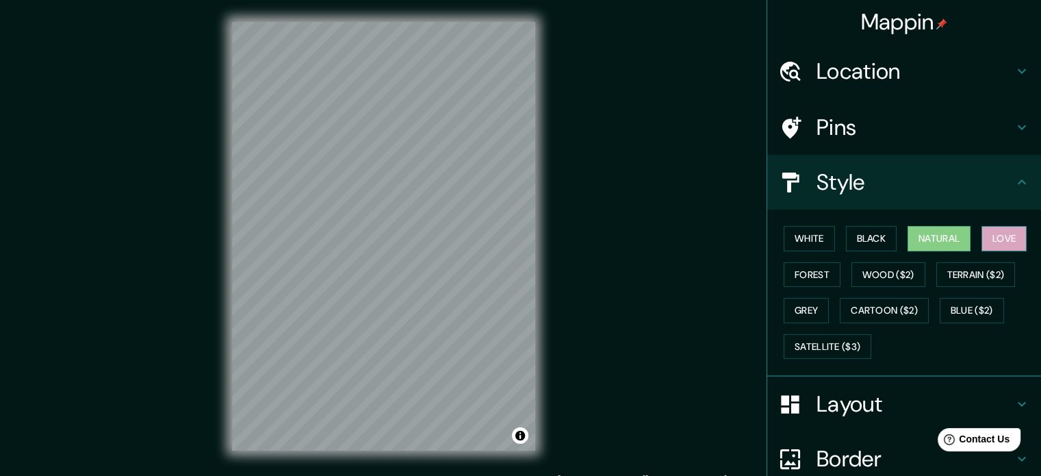  Describe the element at coordinates (812, 274) in the screenshot. I see `button: Forest` at that location.